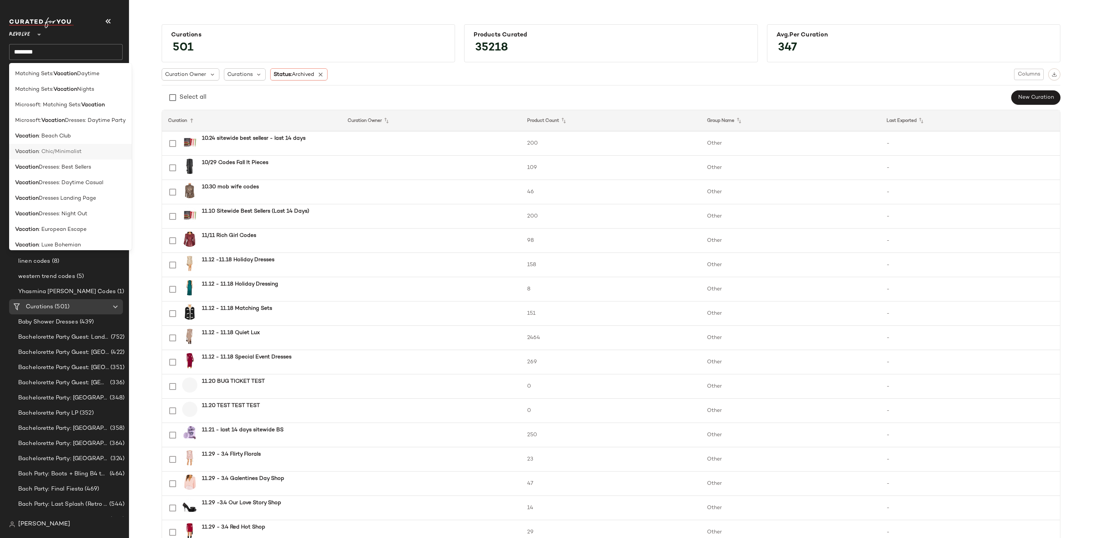 Image resolution: width=1093 pixels, height=538 pixels. What do you see at coordinates (229, 235) in the screenshot?
I see `b: 11/11 Rich Girl Codes` at bounding box center [229, 235].